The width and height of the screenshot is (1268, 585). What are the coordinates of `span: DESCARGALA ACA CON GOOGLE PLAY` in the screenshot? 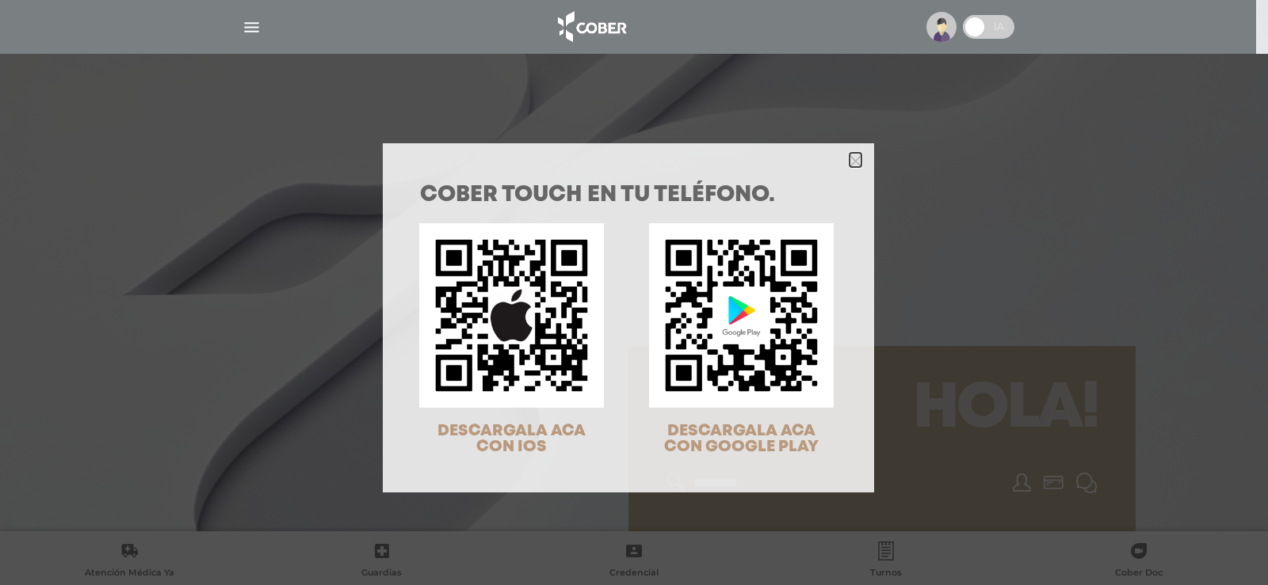 It's located at (741, 439).